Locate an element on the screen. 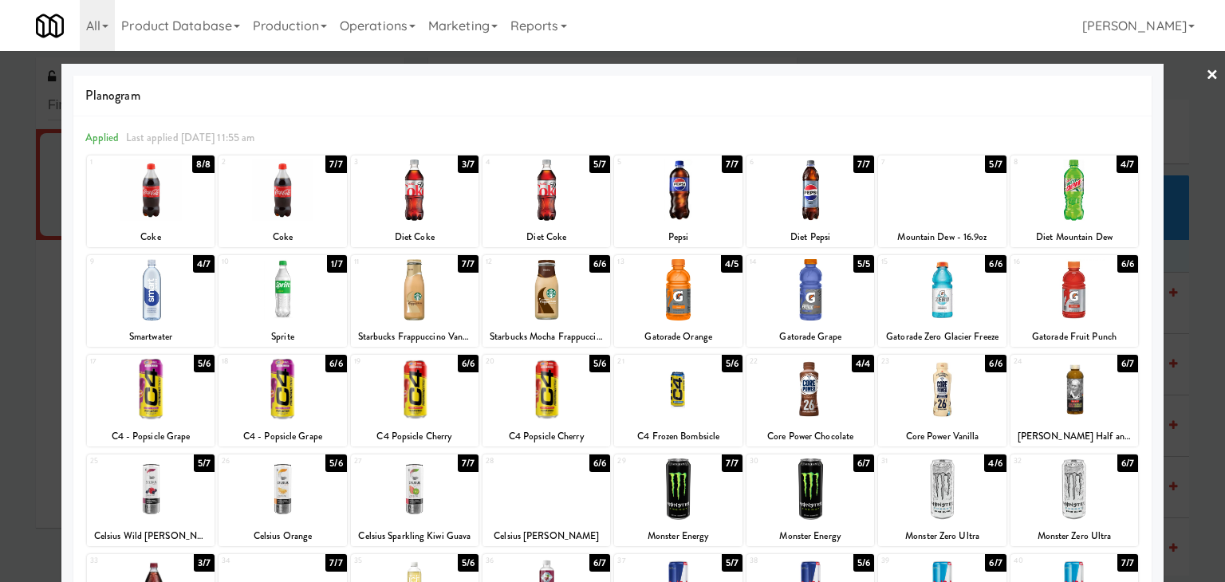 This screenshot has width=1225, height=582. div: 16 is located at coordinates (1044, 262).